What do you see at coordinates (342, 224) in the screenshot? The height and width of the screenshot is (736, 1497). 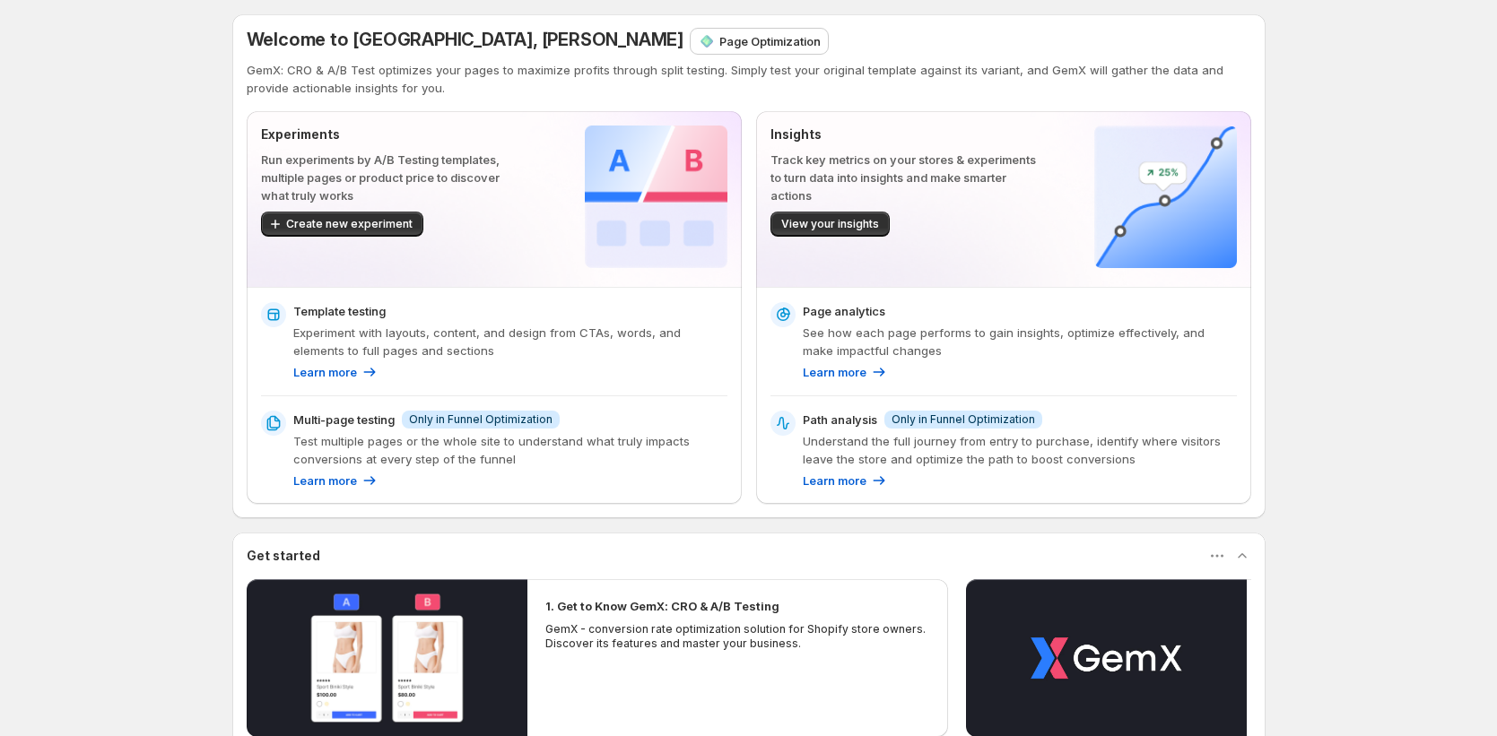 I see `button: Create new experiment` at bounding box center [342, 224].